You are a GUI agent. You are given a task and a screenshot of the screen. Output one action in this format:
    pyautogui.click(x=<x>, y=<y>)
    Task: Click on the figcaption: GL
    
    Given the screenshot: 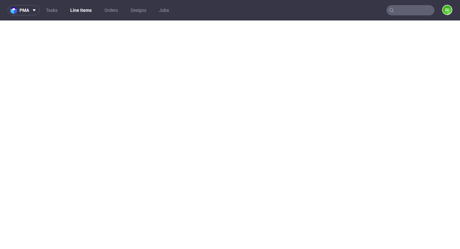 What is the action you would take?
    pyautogui.click(x=448, y=10)
    